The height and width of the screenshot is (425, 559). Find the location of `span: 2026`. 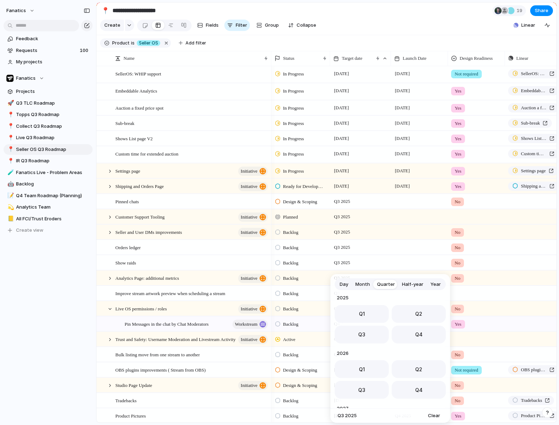

span: 2026 is located at coordinates (390, 353).